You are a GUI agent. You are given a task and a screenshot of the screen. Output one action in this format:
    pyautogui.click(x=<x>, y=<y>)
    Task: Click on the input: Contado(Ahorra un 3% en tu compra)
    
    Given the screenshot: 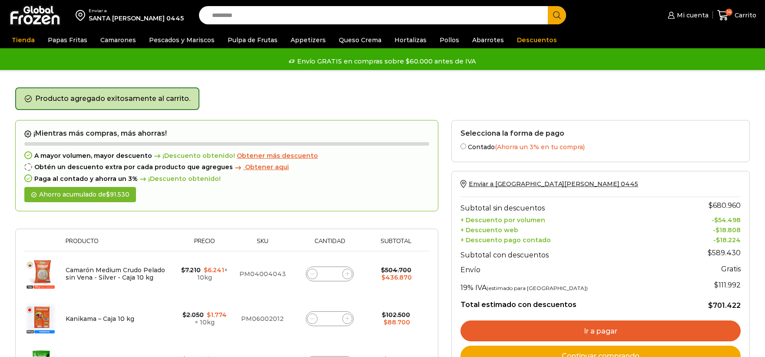 What is the action you would take?
    pyautogui.click(x=463, y=146)
    